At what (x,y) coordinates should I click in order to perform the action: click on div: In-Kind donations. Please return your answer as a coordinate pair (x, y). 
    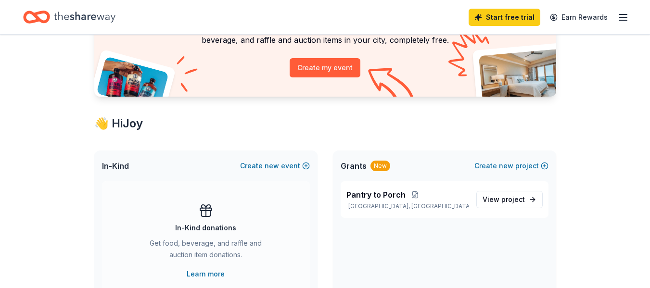
    Looking at the image, I should click on (205, 228).